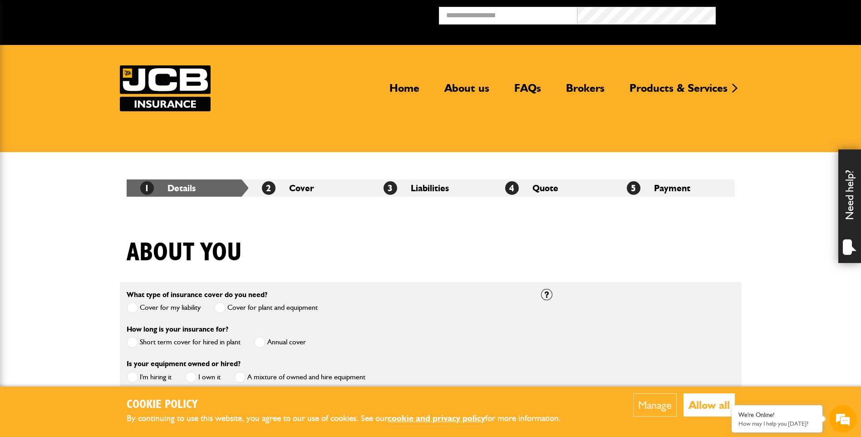 The height and width of the screenshot is (437, 861). Describe the element at coordinates (165, 88) in the screenshot. I see `a: JCB Insurance Services` at that location.